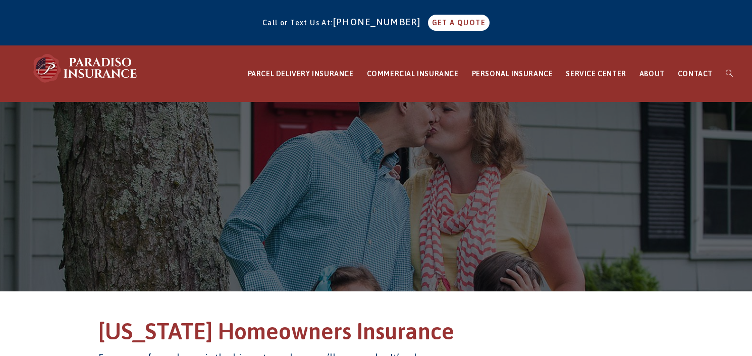 The width and height of the screenshot is (752, 356). I want to click on span: SERVICE CENTER, so click(595, 74).